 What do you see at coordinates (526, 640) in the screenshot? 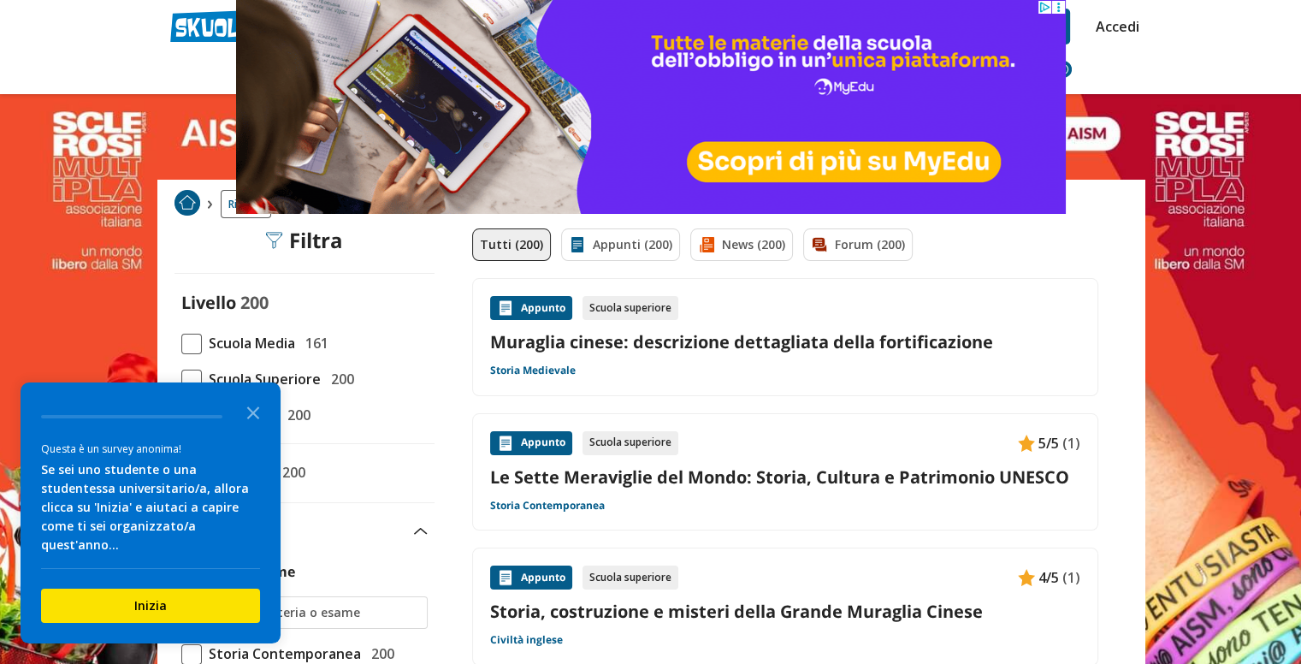
I see `a: Civiltà inglese` at bounding box center [526, 640].